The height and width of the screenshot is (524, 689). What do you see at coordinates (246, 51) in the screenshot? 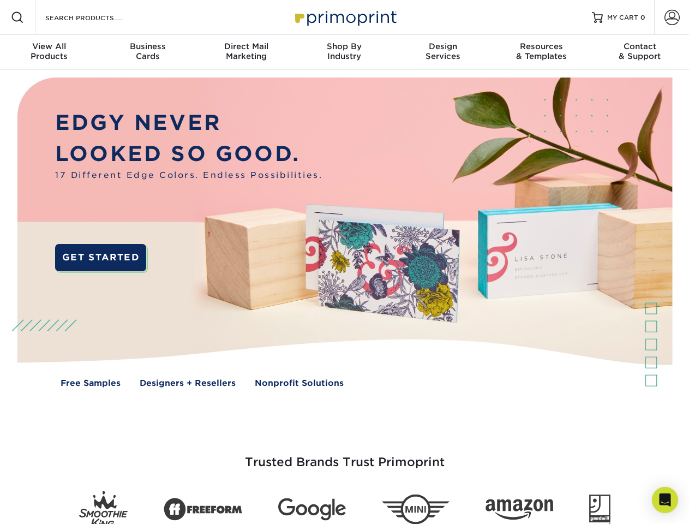
I see `div: Marketing` at bounding box center [246, 51].